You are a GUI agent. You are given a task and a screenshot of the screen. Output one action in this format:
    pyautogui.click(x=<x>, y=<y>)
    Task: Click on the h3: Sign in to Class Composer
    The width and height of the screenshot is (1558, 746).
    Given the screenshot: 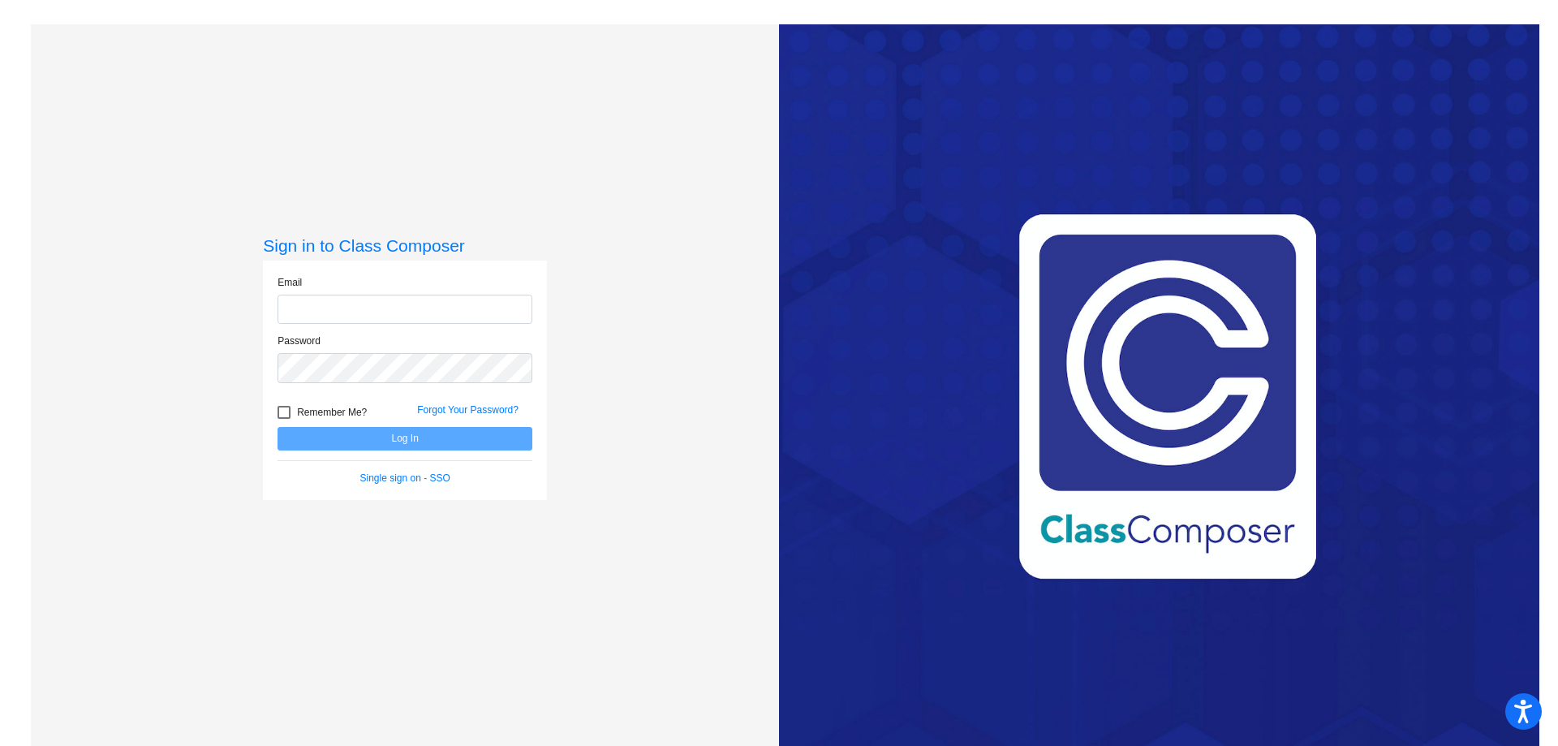 What is the action you would take?
    pyautogui.click(x=405, y=245)
    